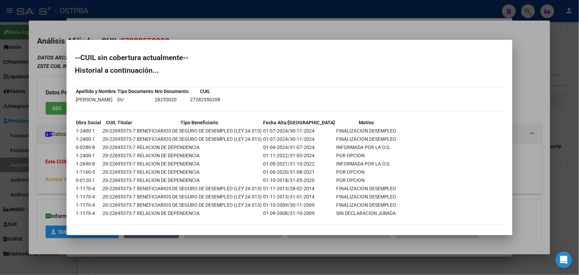  Describe the element at coordinates (88, 180) in the screenshot. I see `td: 0-0120-1` at that location.